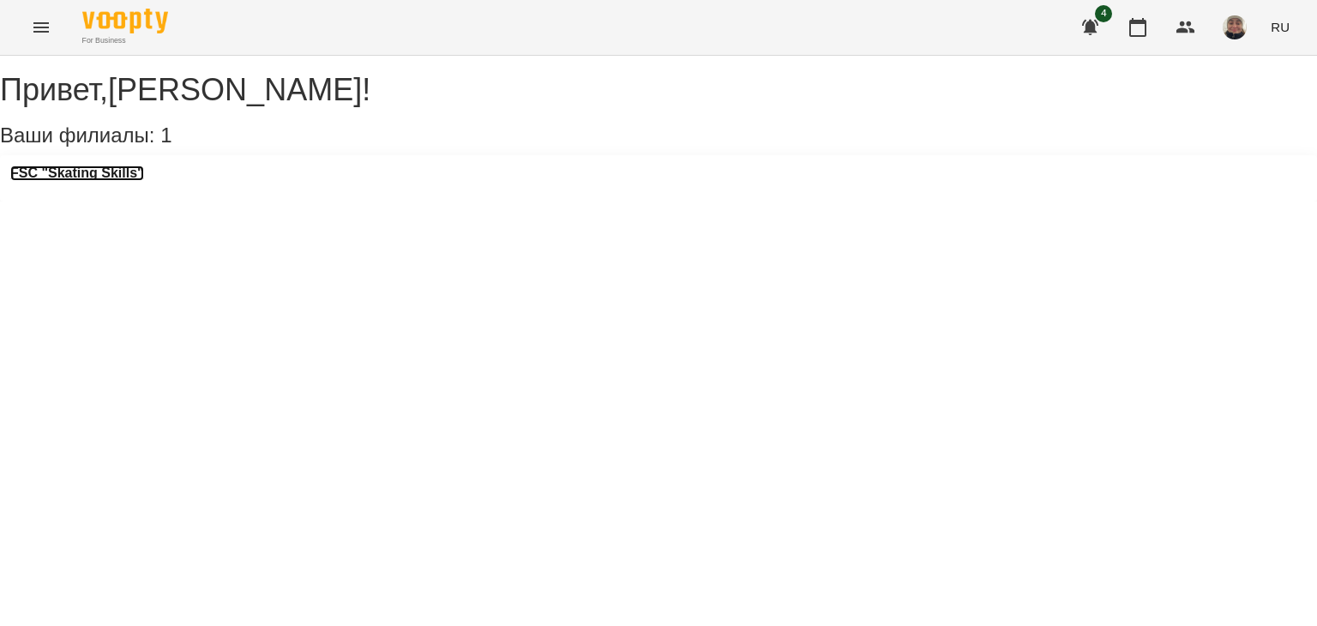 This screenshot has height=626, width=1317. I want to click on h3: FSC "Skating Skills", so click(77, 173).